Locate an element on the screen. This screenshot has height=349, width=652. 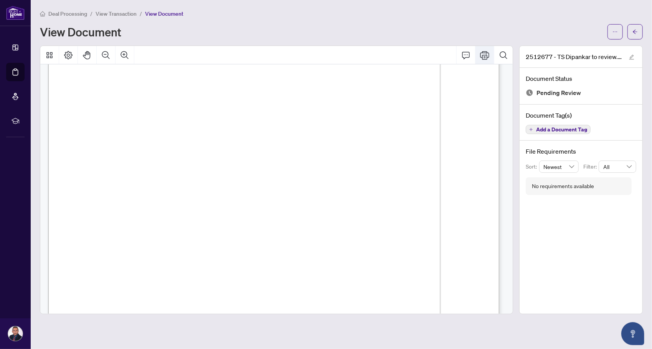
h4: Document Tag(s) is located at coordinates (581, 115).